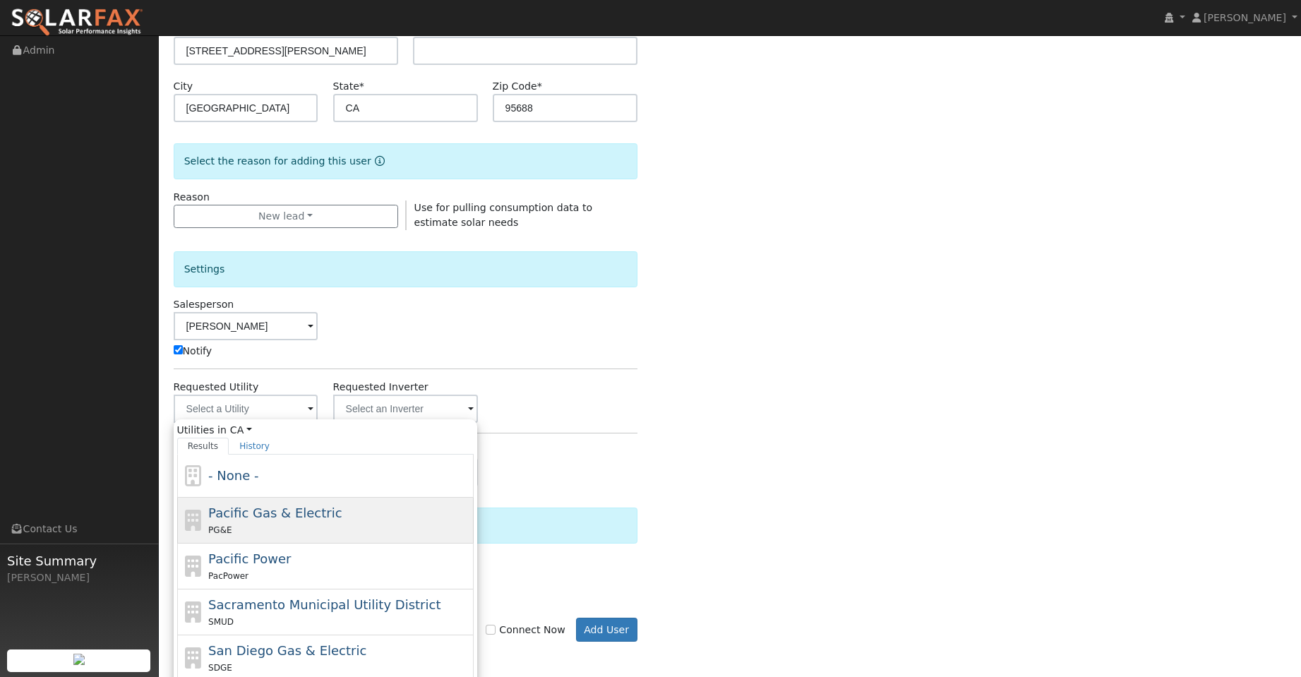  I want to click on span: SDGE, so click(220, 668).